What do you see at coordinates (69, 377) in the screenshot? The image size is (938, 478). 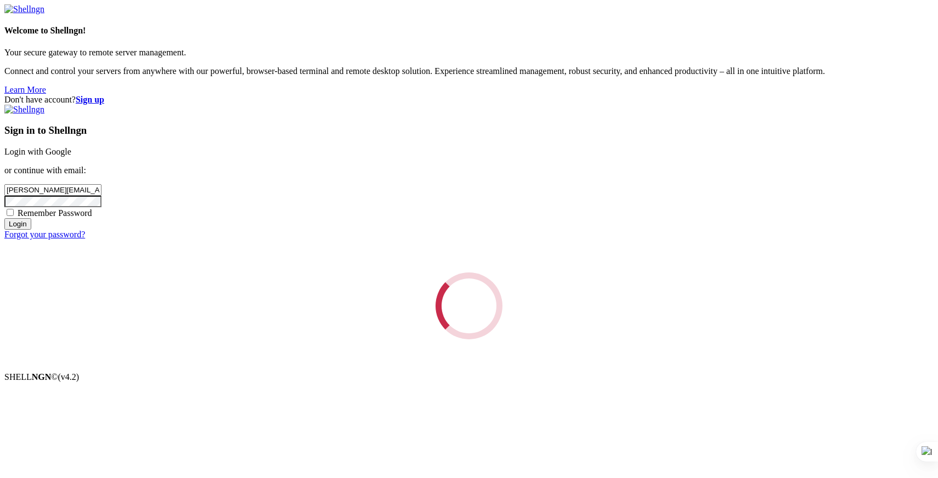 I see `span: 4.2.0` at bounding box center [69, 377].